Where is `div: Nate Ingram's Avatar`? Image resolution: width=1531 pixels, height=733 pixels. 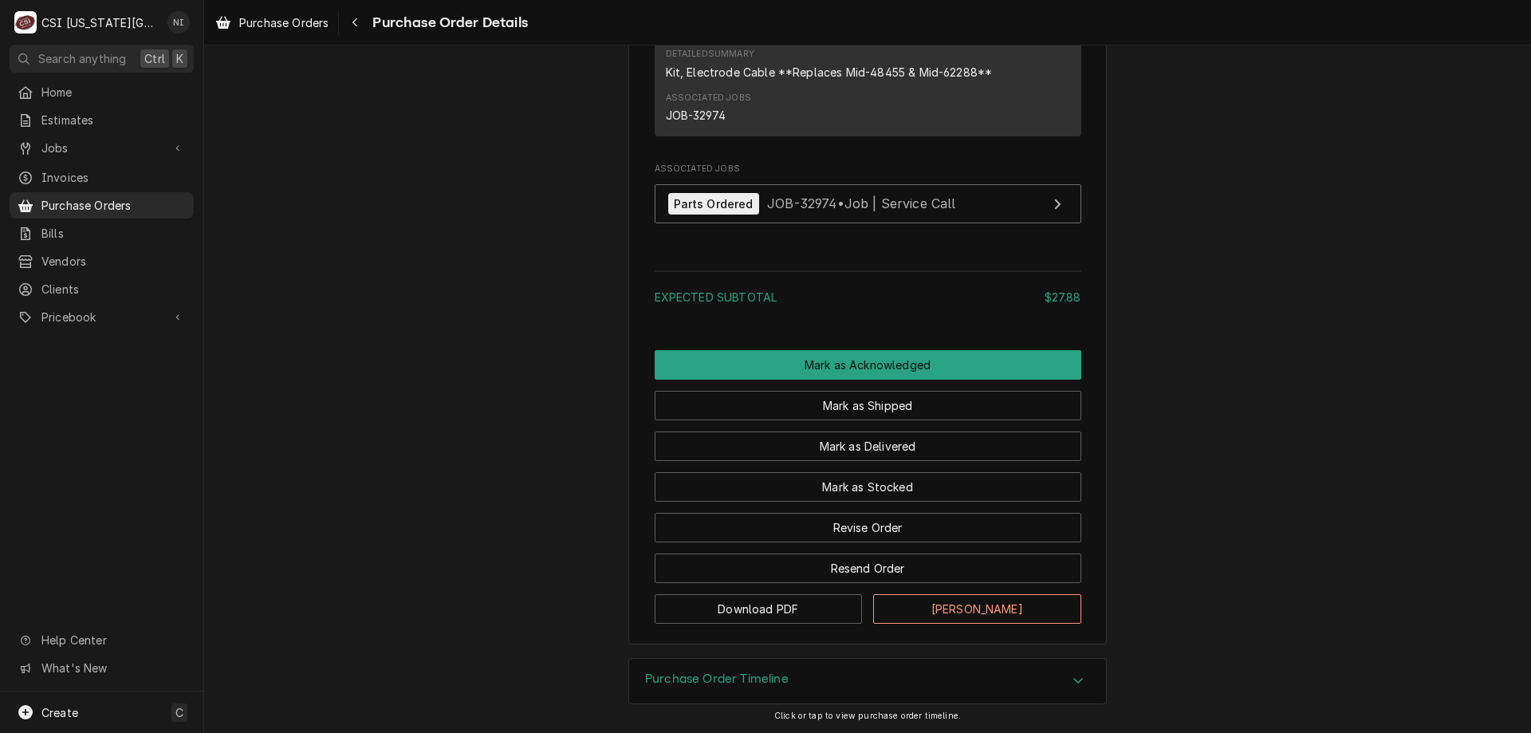 div: Nate Ingram's Avatar is located at coordinates (179, 22).